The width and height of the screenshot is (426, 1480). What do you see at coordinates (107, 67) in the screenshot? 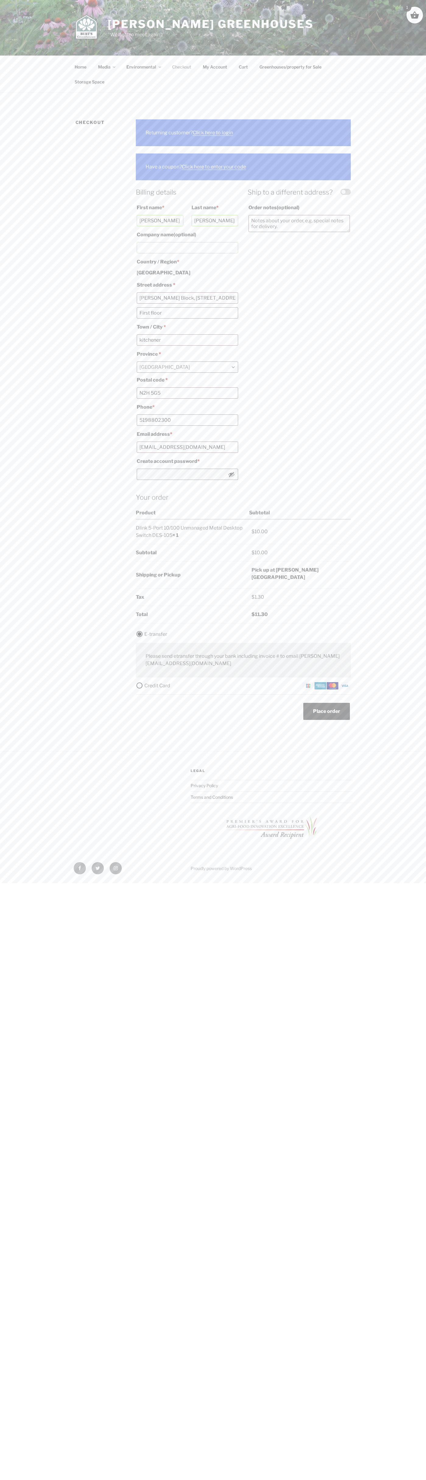
I see `a: Media` at bounding box center [107, 67].